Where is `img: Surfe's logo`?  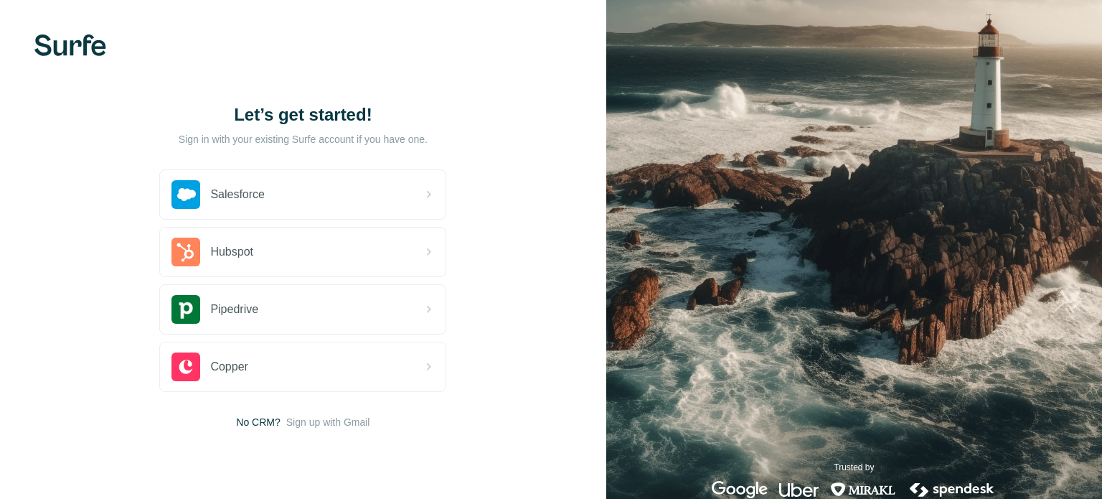
img: Surfe's logo is located at coordinates (70, 45).